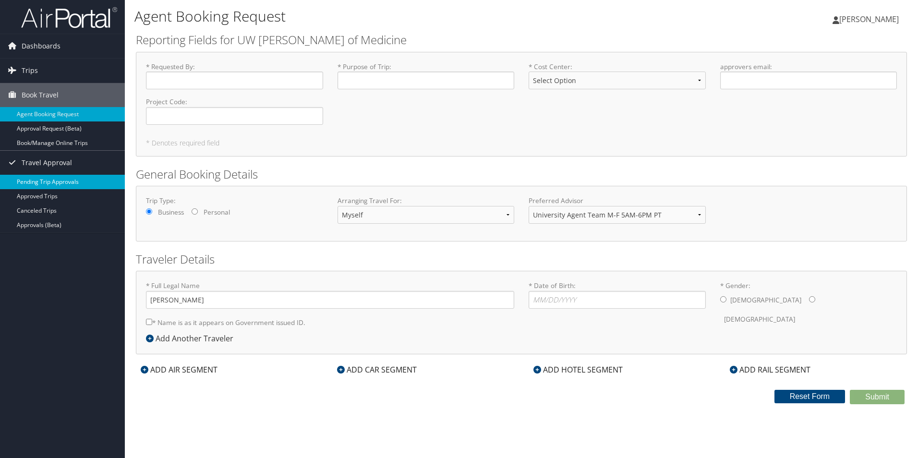  What do you see at coordinates (192, 338) in the screenshot?
I see `div: Add Another Traveler` at bounding box center [192, 338].